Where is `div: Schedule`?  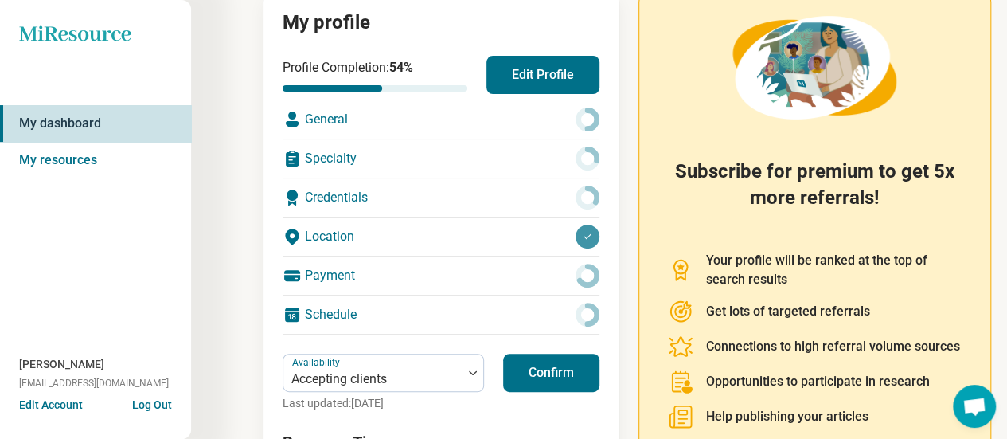
div: Schedule is located at coordinates (441, 314).